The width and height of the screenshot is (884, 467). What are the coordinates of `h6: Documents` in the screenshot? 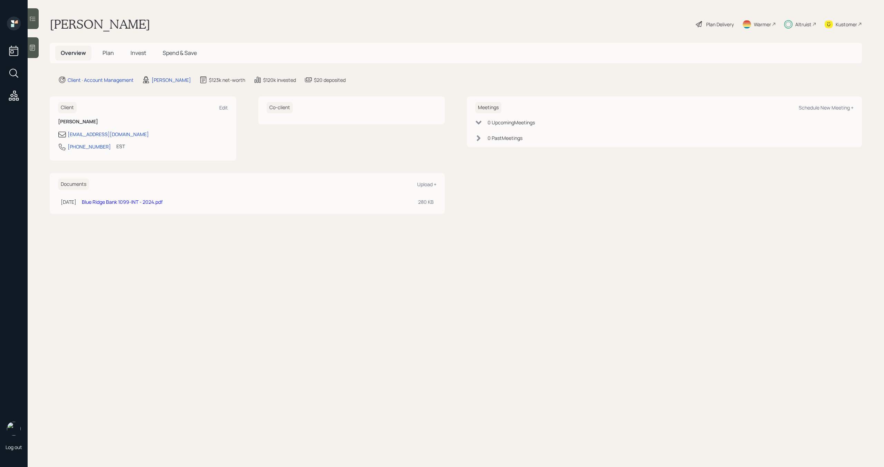 It's located at (74, 184).